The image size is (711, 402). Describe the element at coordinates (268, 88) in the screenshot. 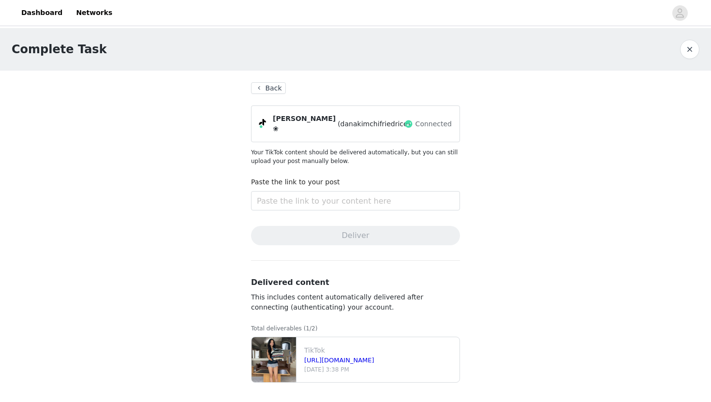

I see `button: Back` at that location.